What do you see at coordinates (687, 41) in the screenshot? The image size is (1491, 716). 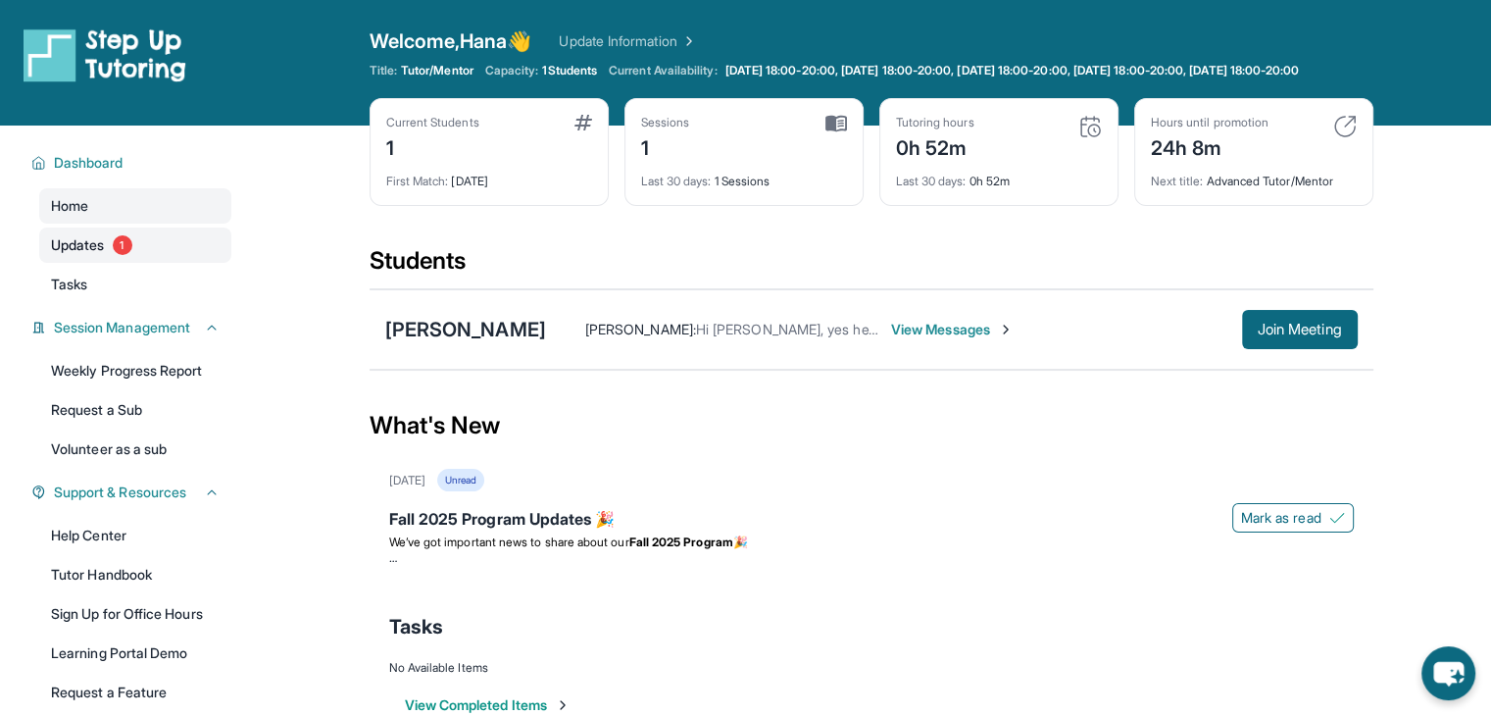 I see `img: Chevron Right` at bounding box center [687, 41].